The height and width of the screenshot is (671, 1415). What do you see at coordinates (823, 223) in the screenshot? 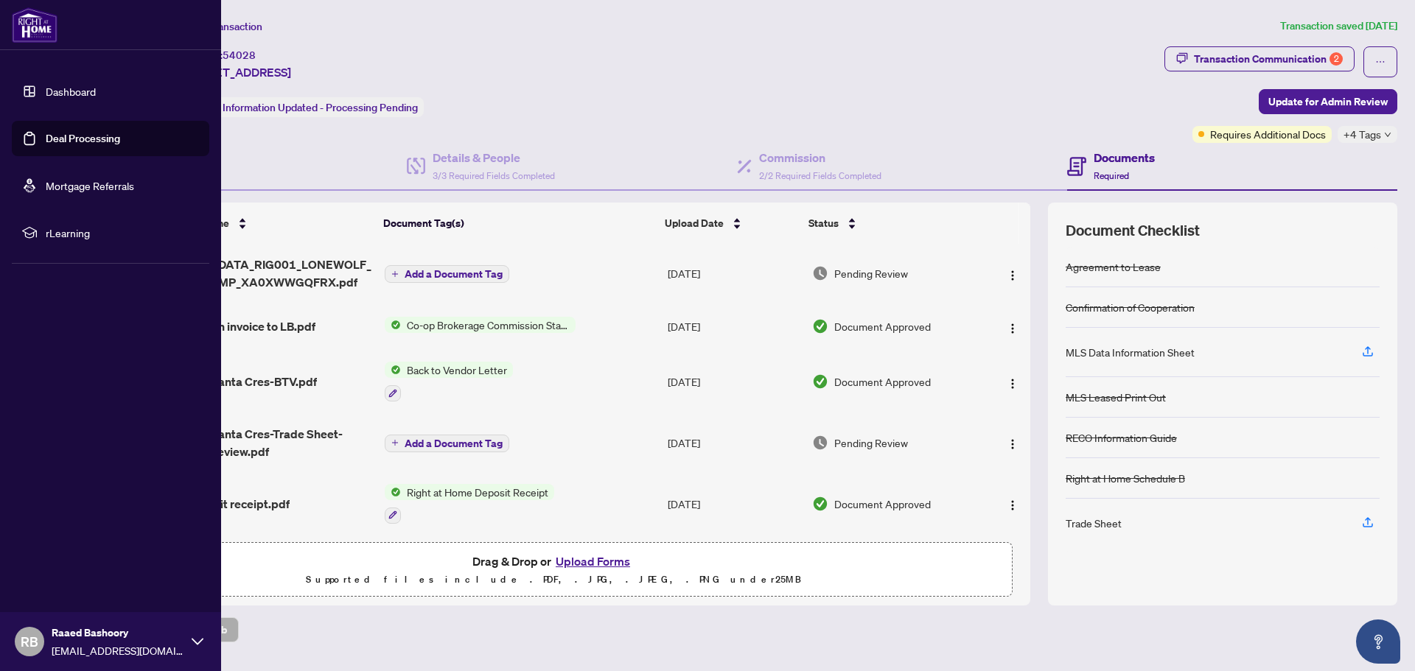
I see `span: Status` at bounding box center [823, 223].